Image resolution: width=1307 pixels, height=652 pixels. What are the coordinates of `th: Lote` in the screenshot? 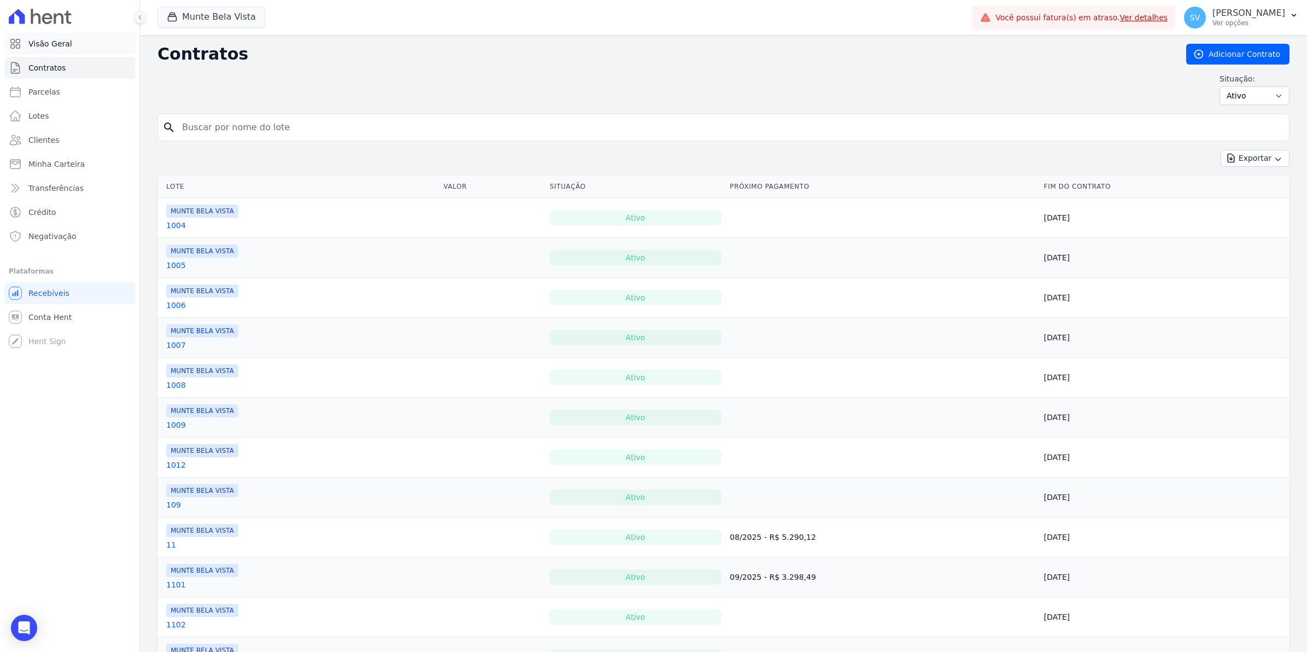 It's located at (298, 186).